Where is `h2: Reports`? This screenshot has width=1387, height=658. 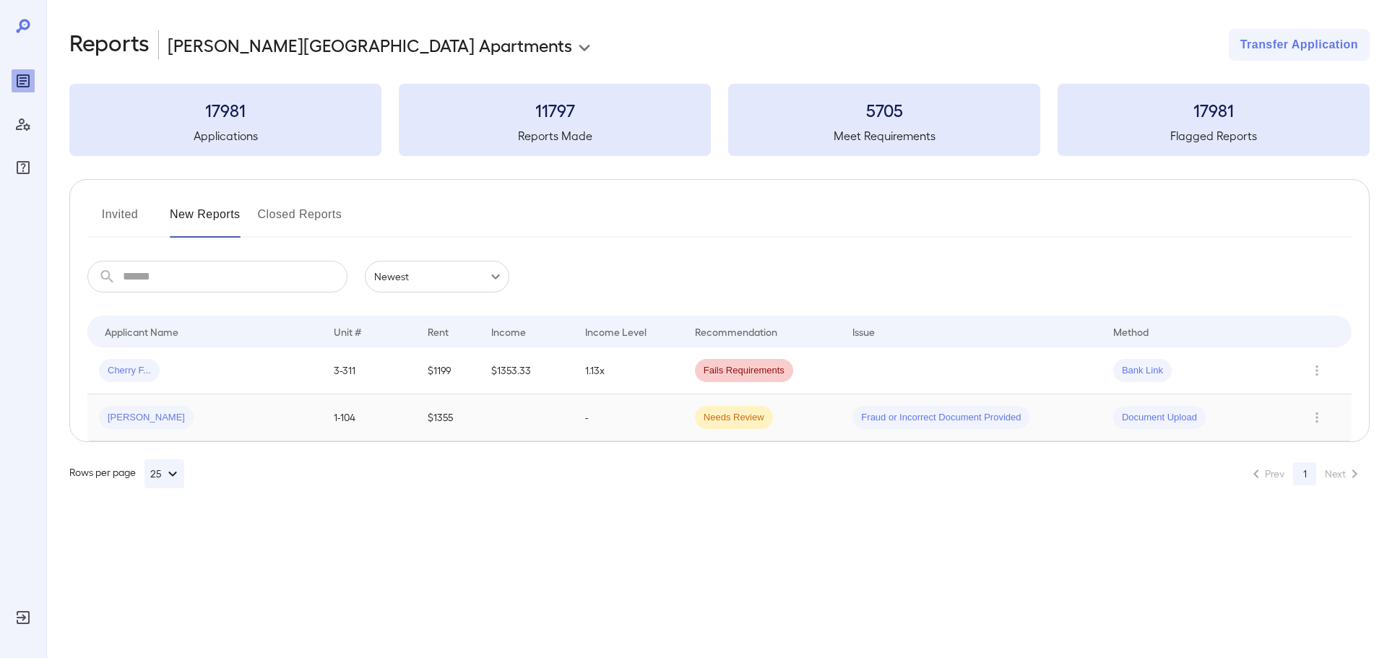 h2: Reports is located at coordinates (109, 45).